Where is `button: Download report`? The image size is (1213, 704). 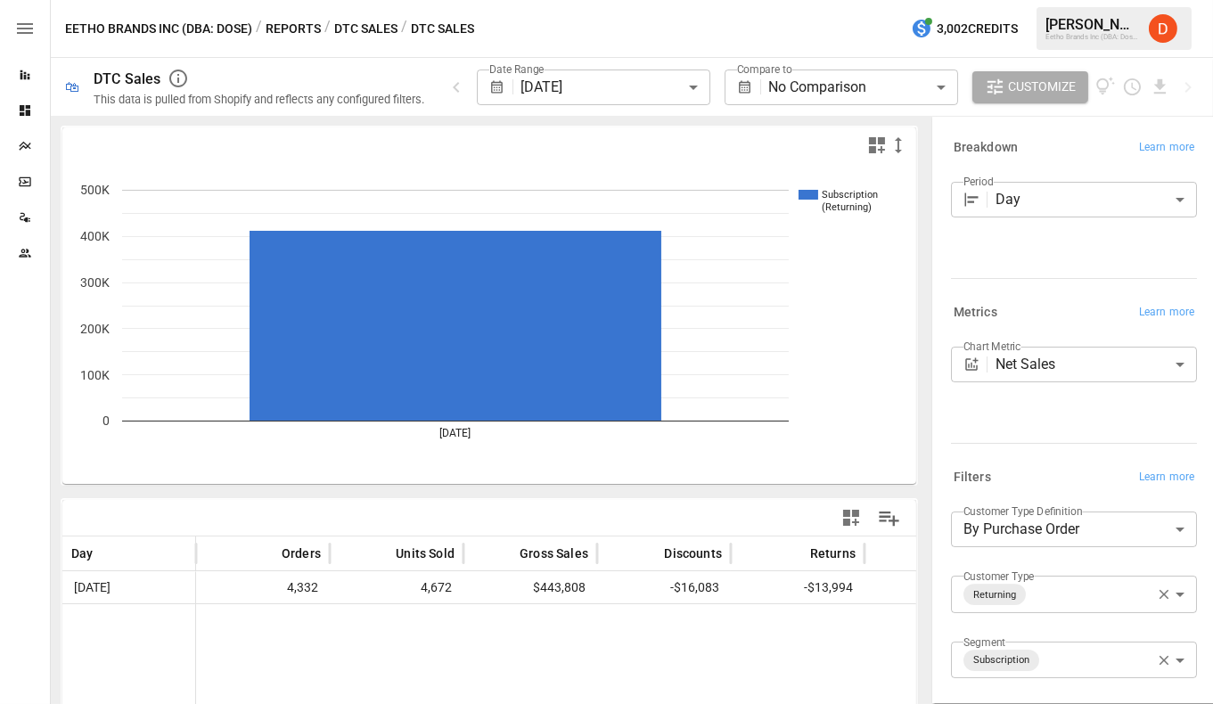
button: Download report is located at coordinates (1160, 86).